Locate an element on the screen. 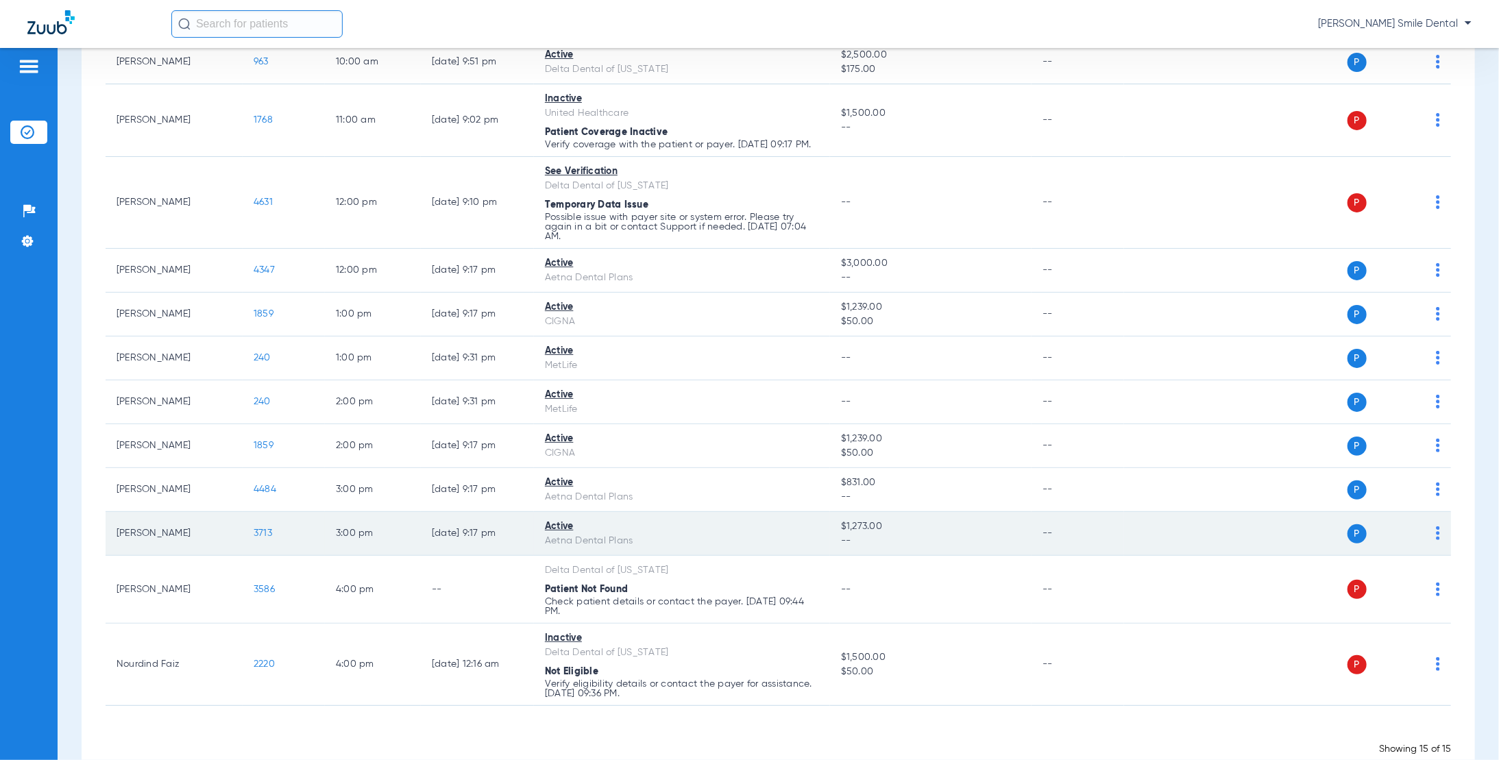  span: $1,500.00 is located at coordinates (931, 657).